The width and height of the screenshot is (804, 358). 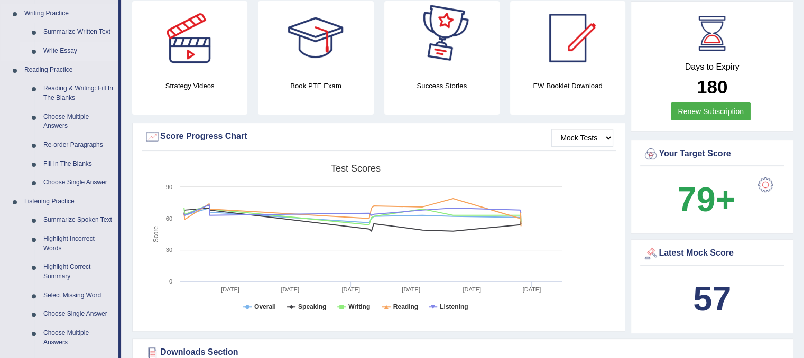 What do you see at coordinates (78, 145) in the screenshot?
I see `a: Re-order Paragraphs` at bounding box center [78, 145].